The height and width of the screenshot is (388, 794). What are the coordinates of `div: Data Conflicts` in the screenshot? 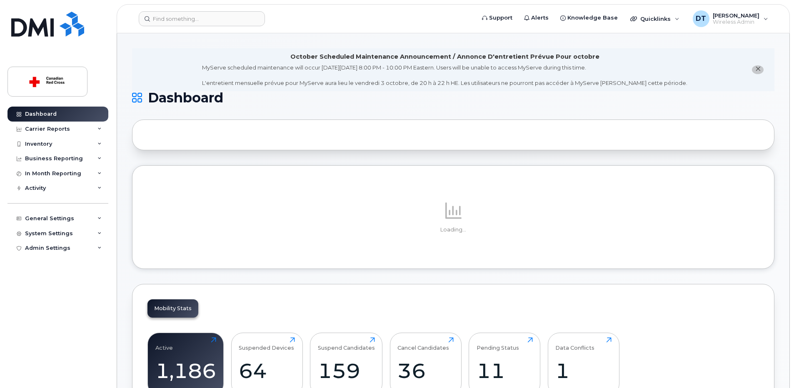 It's located at (575, 344).